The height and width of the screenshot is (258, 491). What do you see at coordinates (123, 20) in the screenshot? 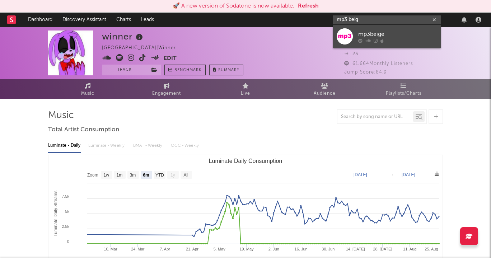
I see `a: Charts` at bounding box center [123, 20].